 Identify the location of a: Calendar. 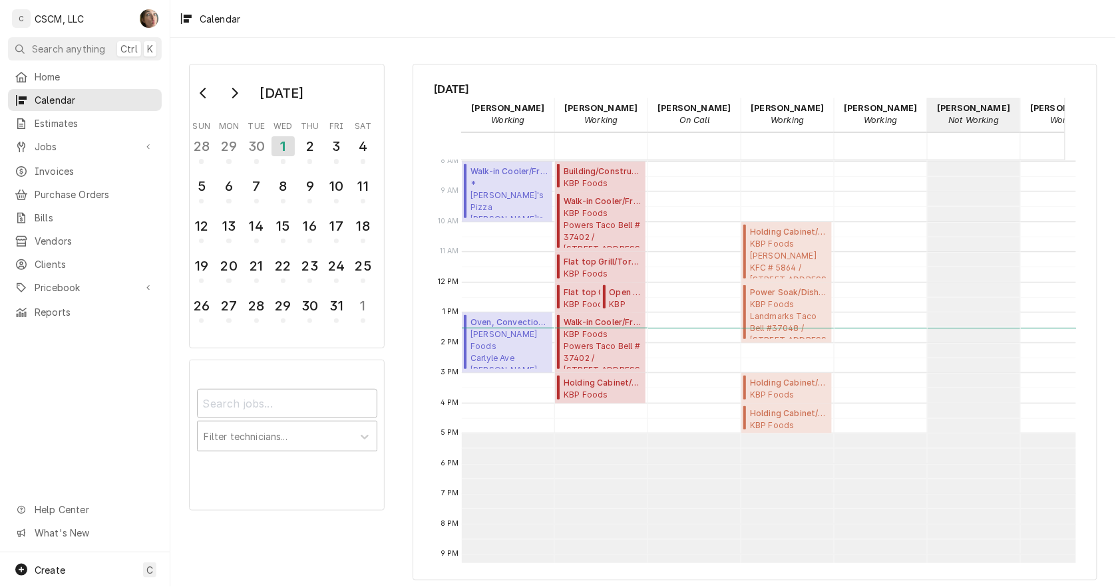
(84, 100).